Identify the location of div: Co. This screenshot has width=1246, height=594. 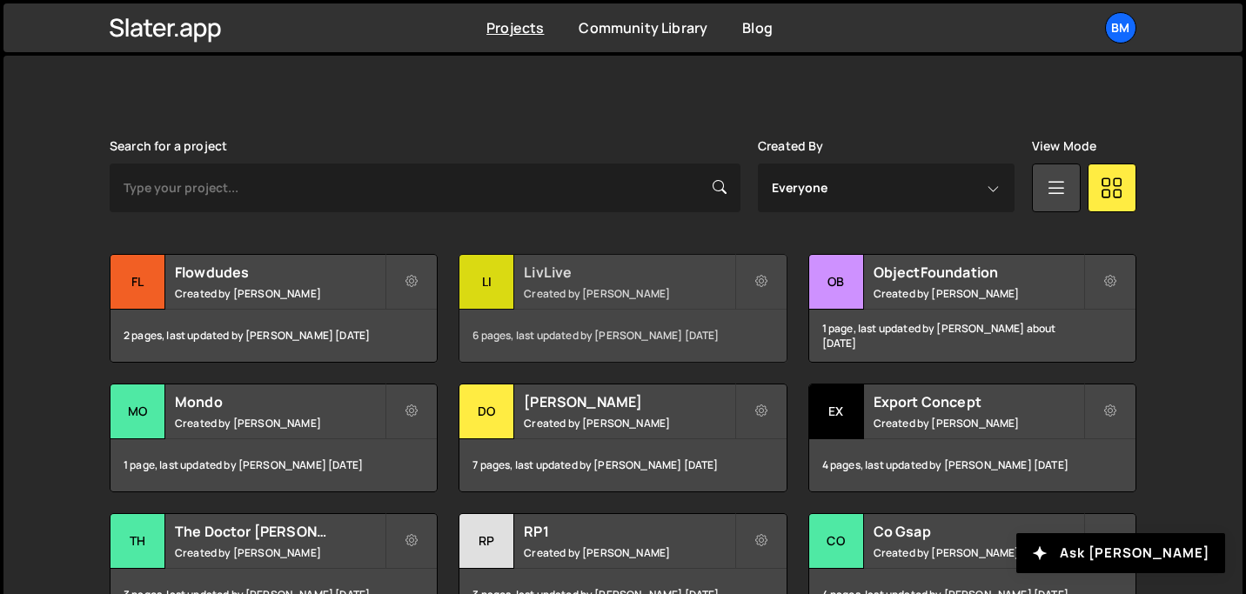
(836, 541).